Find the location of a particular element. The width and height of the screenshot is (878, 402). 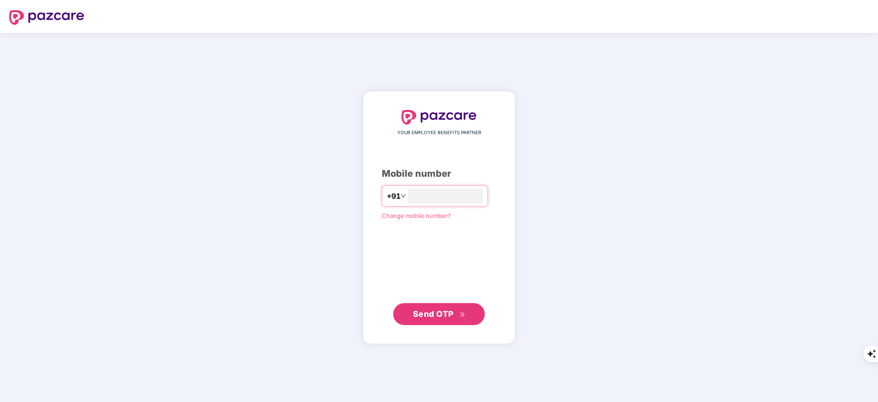

span: Send OTP is located at coordinates (433, 313).